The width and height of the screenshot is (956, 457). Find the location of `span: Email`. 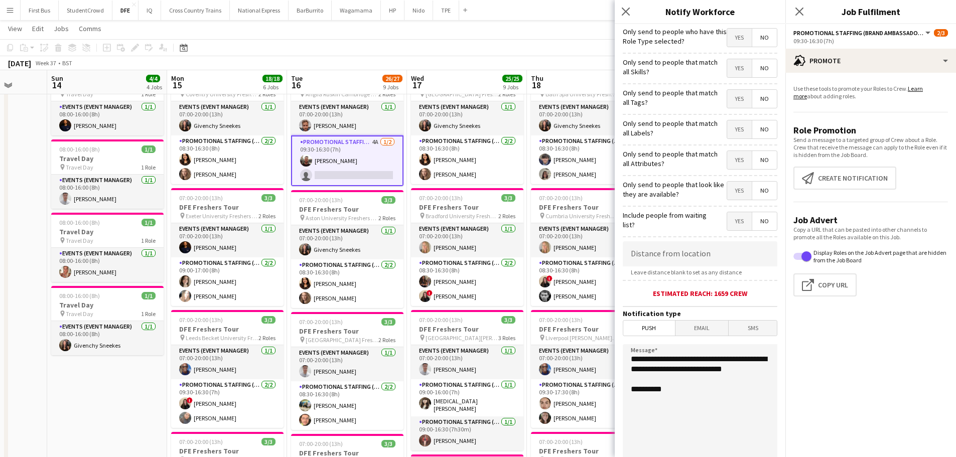

span: Email is located at coordinates (702, 328).